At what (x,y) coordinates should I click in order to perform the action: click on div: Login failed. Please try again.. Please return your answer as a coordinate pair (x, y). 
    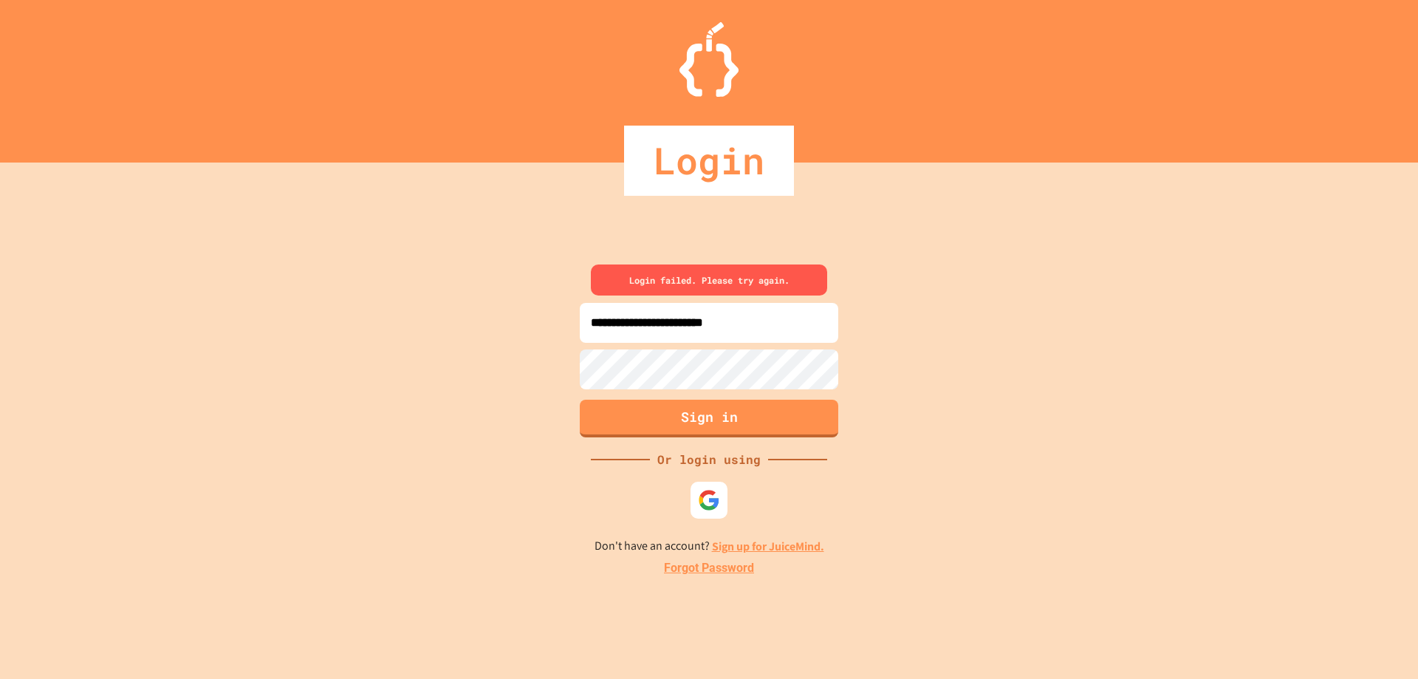
    Looking at the image, I should click on (709, 280).